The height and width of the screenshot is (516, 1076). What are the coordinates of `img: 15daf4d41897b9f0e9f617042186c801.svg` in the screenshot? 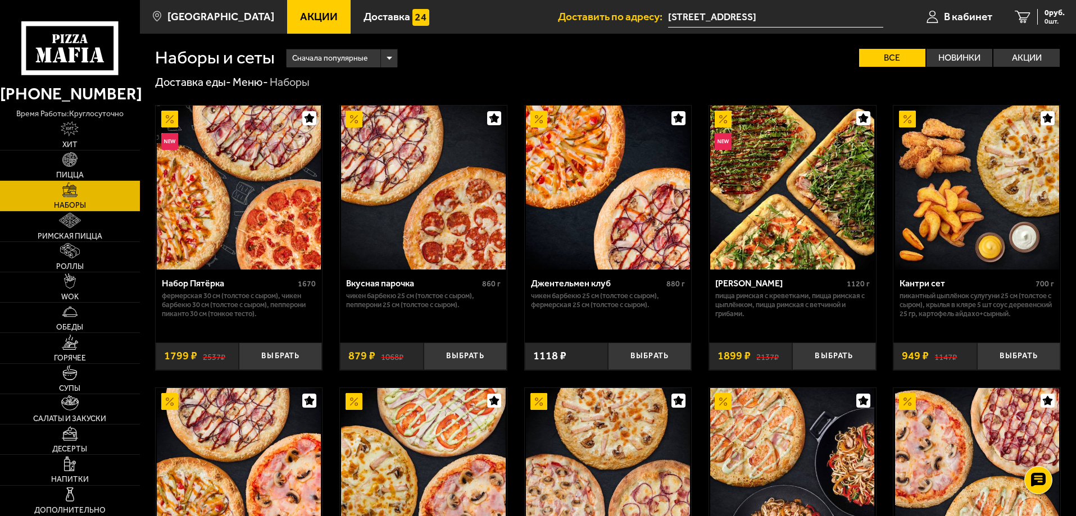 It's located at (421, 17).